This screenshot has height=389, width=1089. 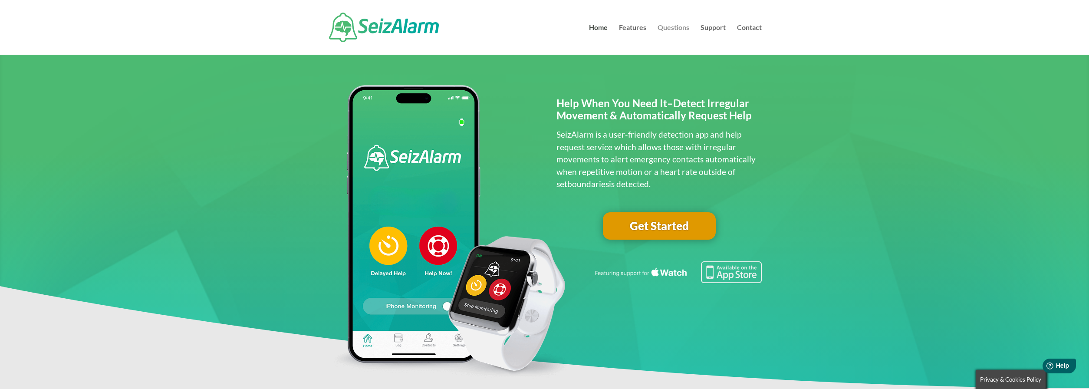 I want to click on span: Help, so click(x=51, y=10).